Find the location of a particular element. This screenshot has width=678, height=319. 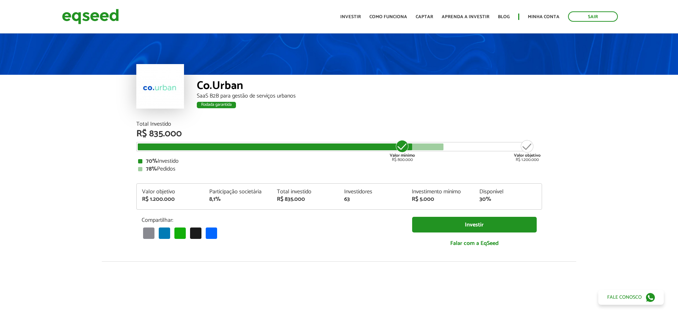

div: Total investido is located at coordinates (306, 192).